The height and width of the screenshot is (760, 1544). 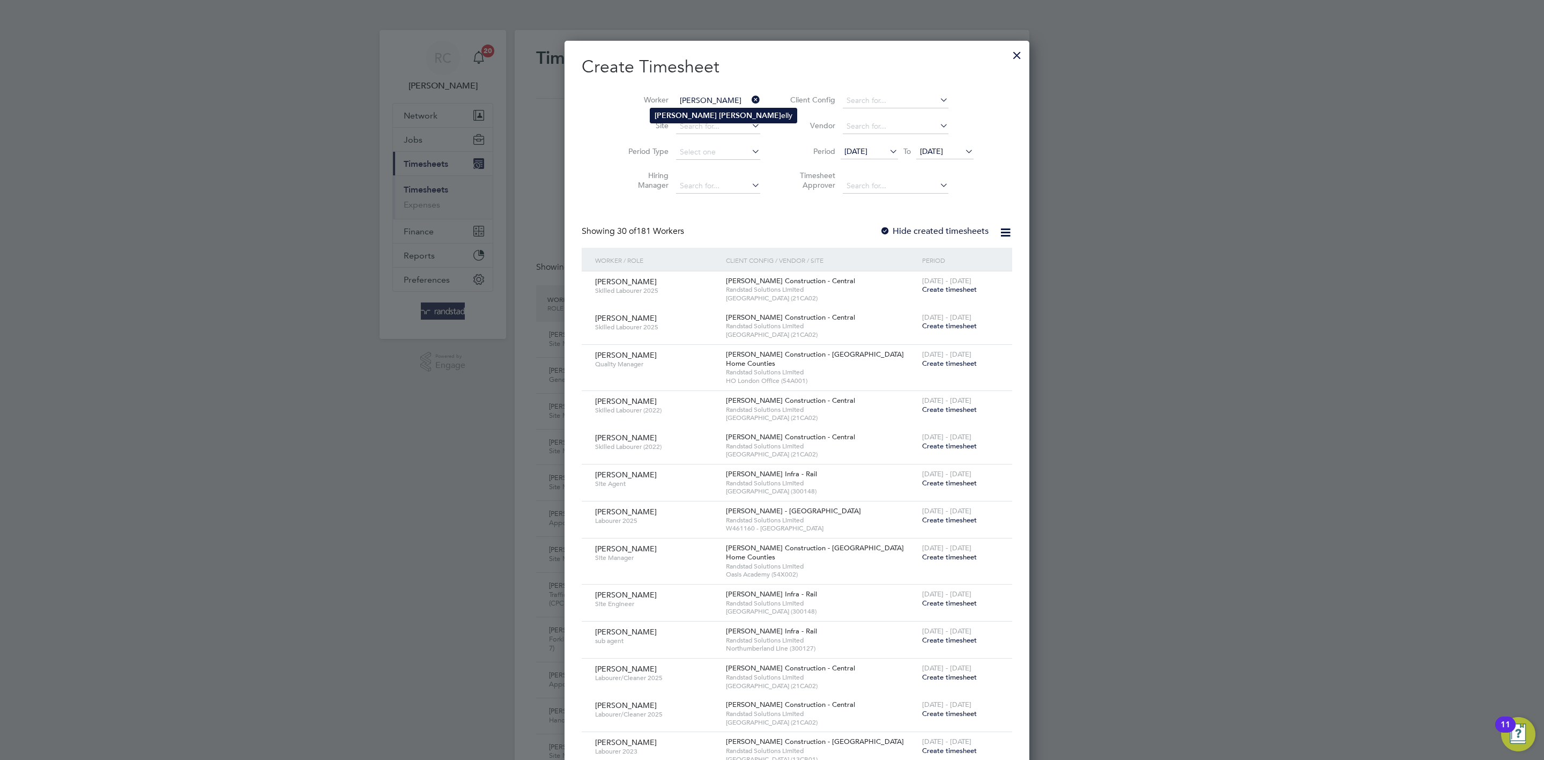 What do you see at coordinates (656, 641) in the screenshot?
I see `span: sub agent` at bounding box center [656, 641].